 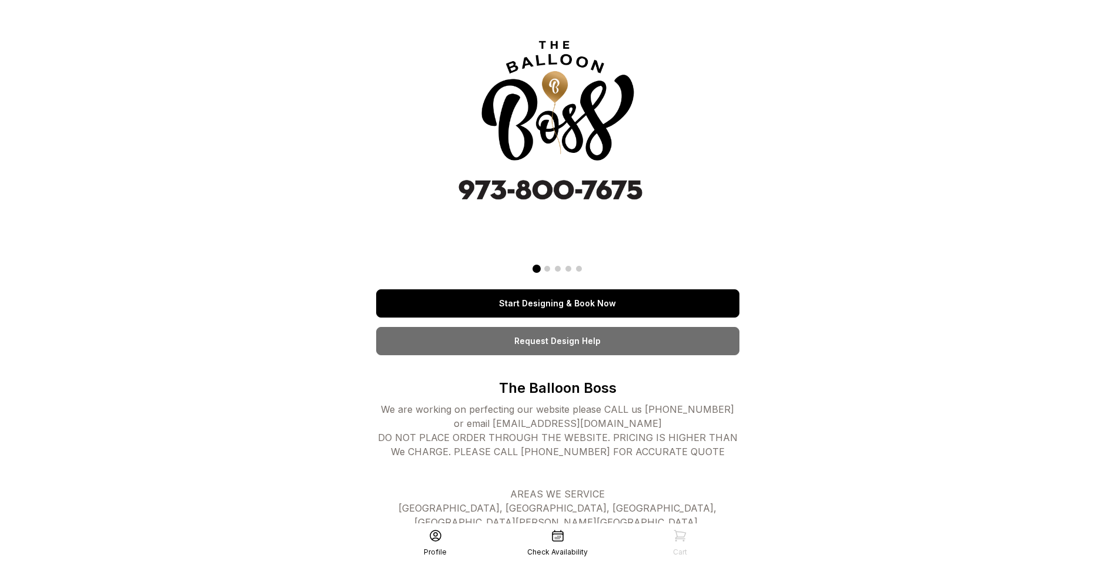 What do you see at coordinates (558, 303) in the screenshot?
I see `a: Start Designing & Book Now` at bounding box center [558, 303].